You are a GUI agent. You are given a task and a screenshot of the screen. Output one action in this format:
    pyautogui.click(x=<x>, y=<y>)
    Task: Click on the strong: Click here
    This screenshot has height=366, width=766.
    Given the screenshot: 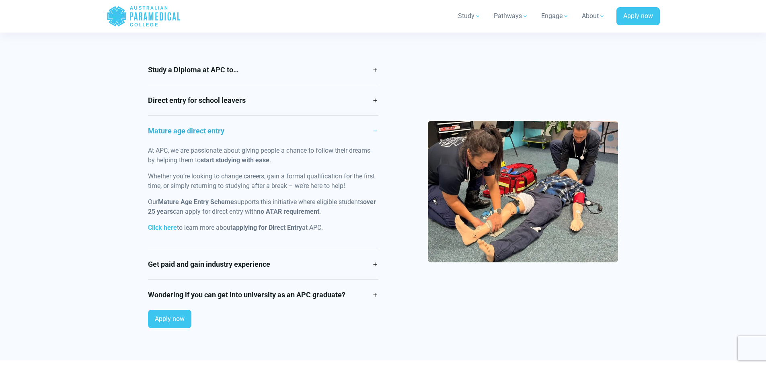 What is the action you would take?
    pyautogui.click(x=162, y=228)
    